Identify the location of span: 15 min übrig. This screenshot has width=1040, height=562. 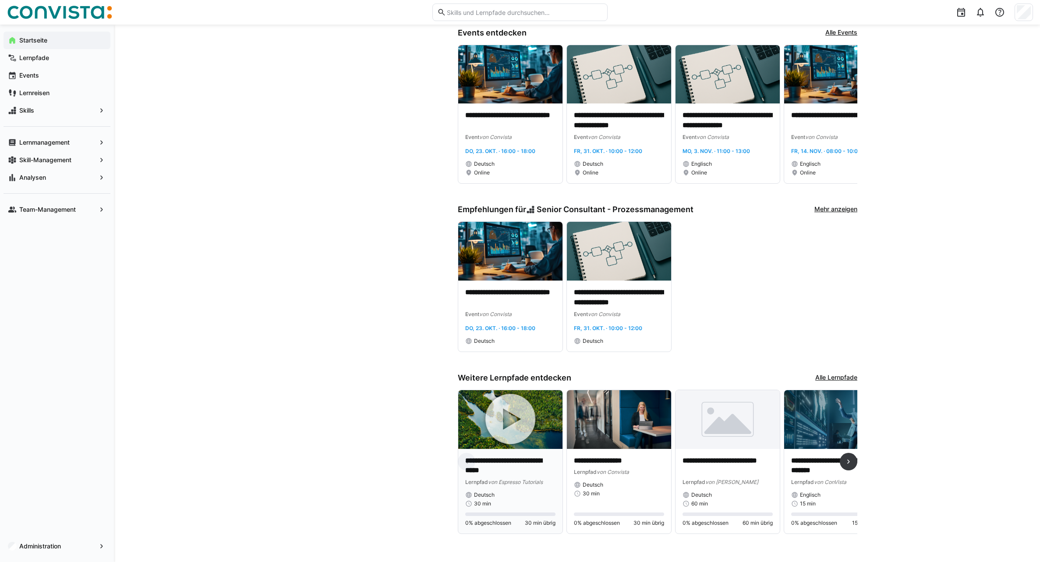
(867, 523).